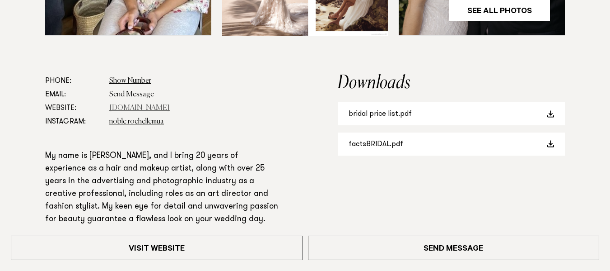  I want to click on h2: Downloads, so click(451, 83).